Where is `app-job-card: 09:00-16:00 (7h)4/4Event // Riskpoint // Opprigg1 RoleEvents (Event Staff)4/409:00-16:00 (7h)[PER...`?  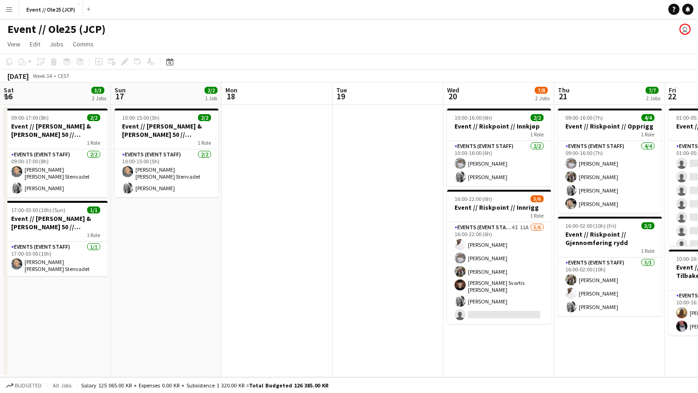 app-job-card: 09:00-16:00 (7h)4/4Event // Riskpoint // Opprigg1 RoleEvents (Event Staff)4/409:00-16:00 (7h)[PER... is located at coordinates (610, 161).